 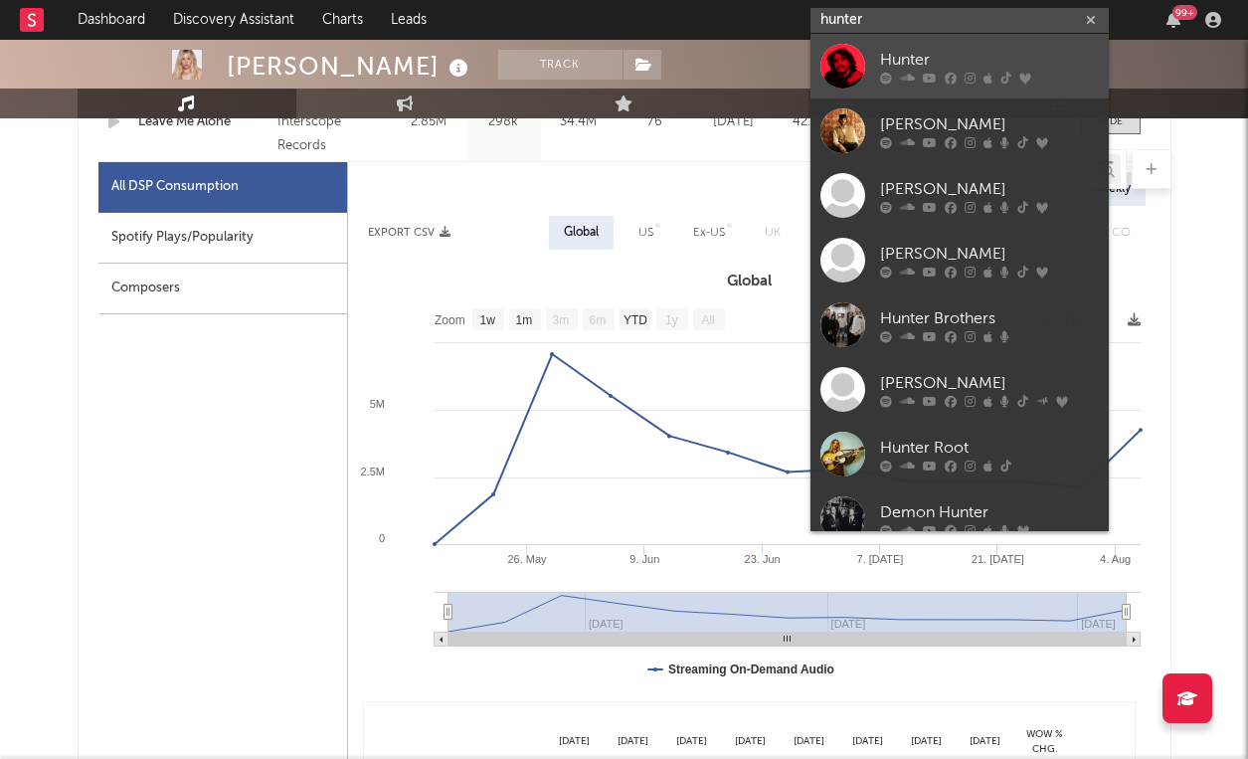 I want to click on text: 23. Jun, so click(x=762, y=559).